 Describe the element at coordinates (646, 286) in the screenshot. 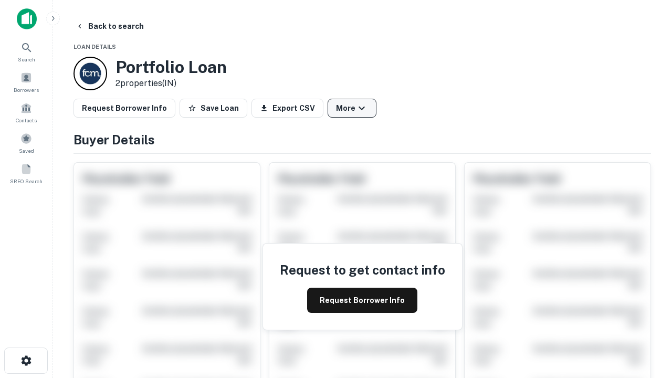

I see `div: Chat Widget` at that location.